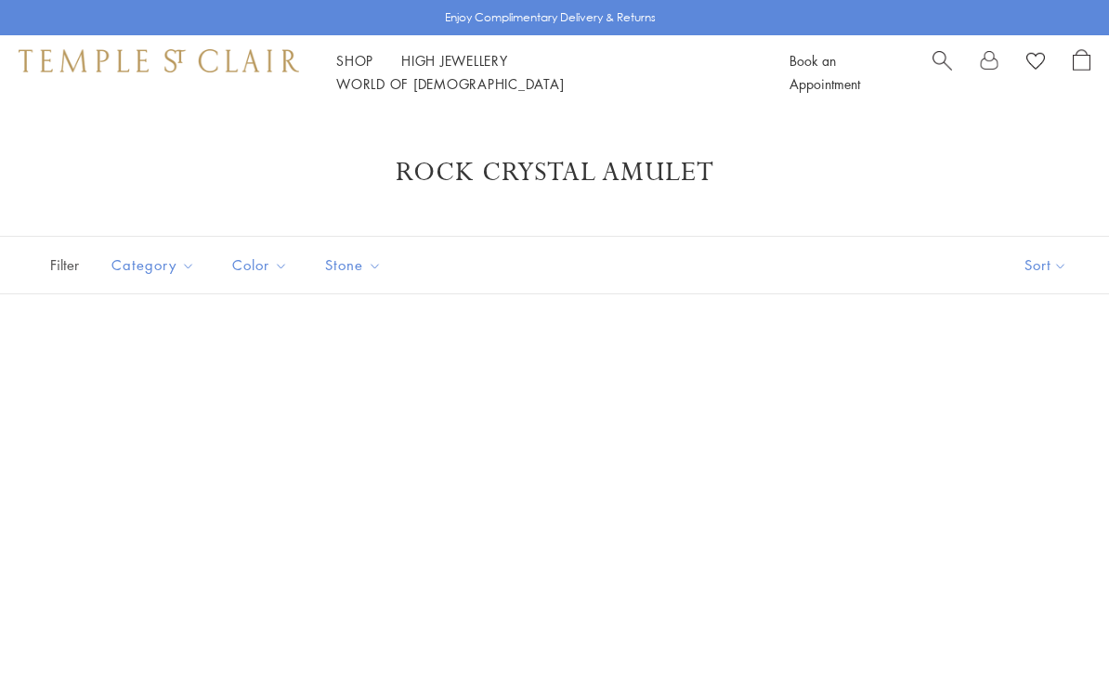 The height and width of the screenshot is (675, 1109). Describe the element at coordinates (550, 18) in the screenshot. I see `p: Enjoy Complimentary Delivery & Returns` at that location.